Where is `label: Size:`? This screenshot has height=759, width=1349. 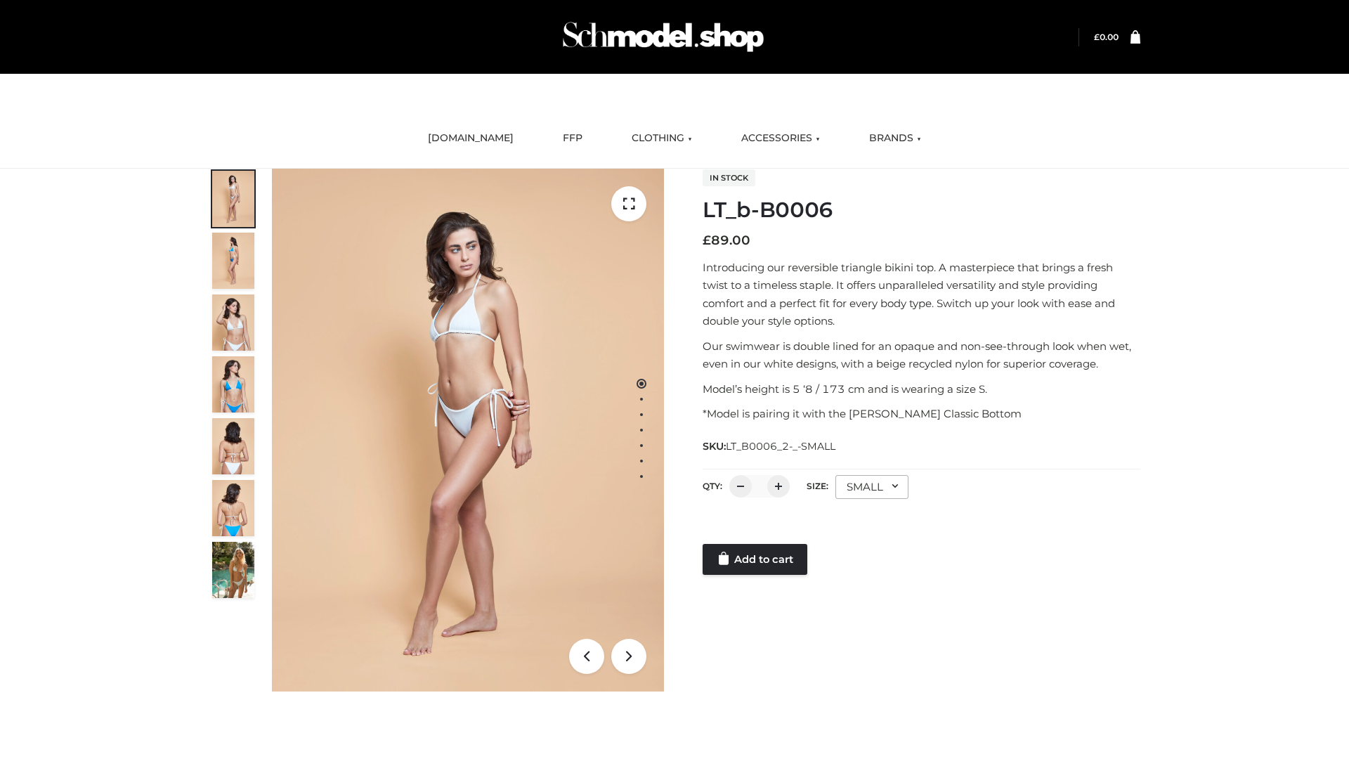 label: Size: is located at coordinates (817, 485).